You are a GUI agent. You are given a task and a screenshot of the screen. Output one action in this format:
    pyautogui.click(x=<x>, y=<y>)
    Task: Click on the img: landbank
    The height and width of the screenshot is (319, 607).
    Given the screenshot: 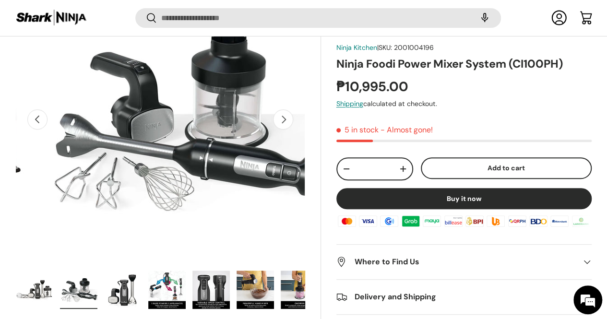 What is the action you would take?
    pyautogui.click(x=581, y=222)
    